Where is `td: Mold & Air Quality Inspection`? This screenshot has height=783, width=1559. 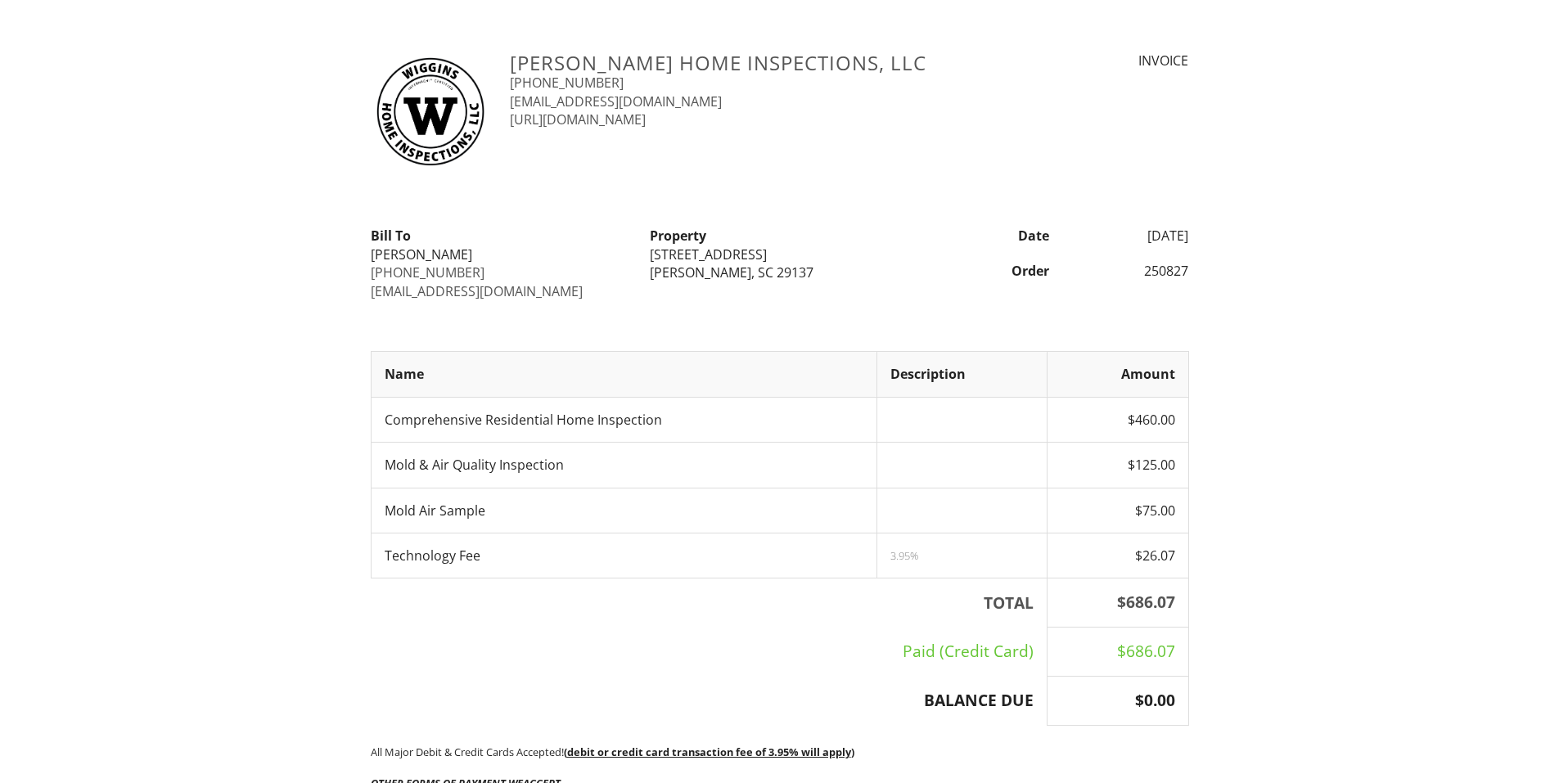
td: Mold & Air Quality Inspection is located at coordinates (624, 465).